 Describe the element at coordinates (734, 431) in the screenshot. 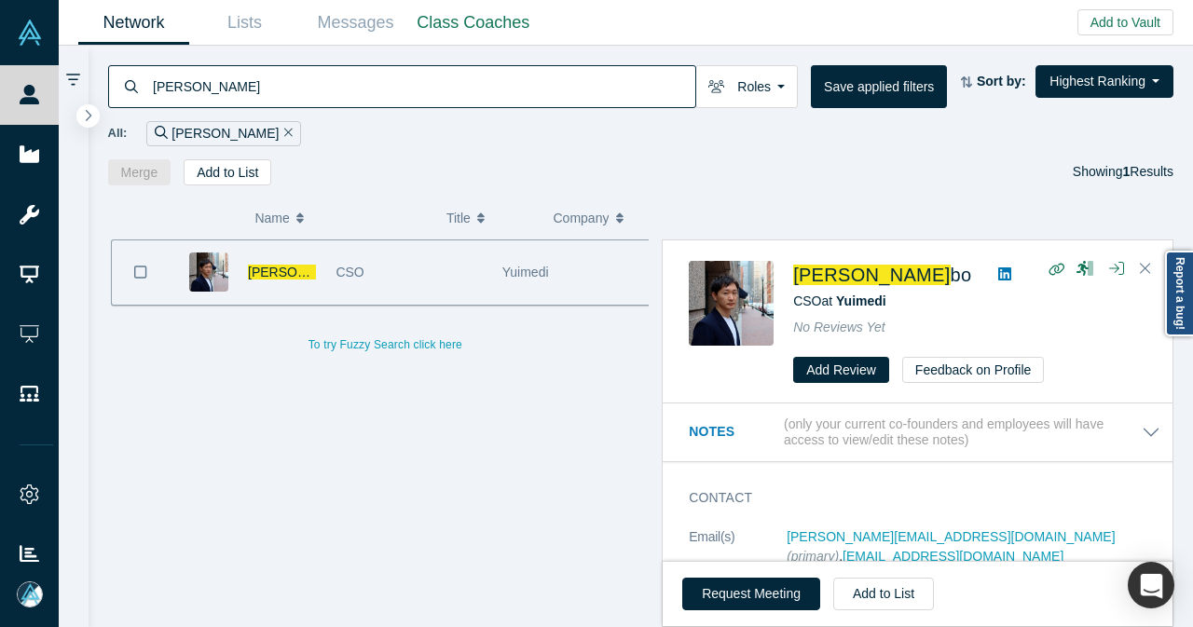

I see `h3: Notes` at that location.